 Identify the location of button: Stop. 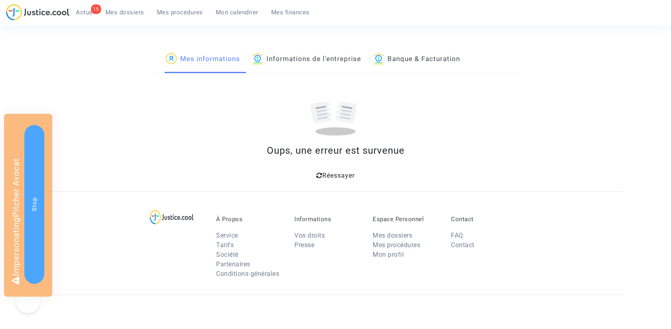
(34, 204).